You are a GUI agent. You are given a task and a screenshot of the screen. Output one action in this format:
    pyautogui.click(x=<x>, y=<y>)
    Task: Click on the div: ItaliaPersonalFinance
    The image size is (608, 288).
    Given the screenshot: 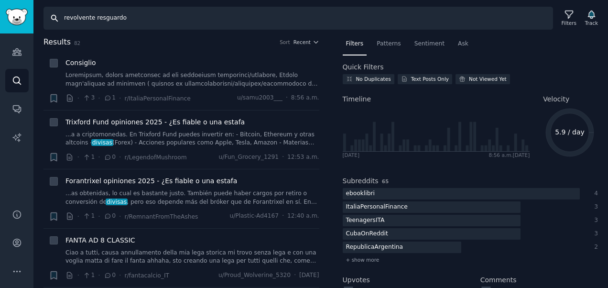 What is the action you would take?
    pyautogui.click(x=376, y=207)
    